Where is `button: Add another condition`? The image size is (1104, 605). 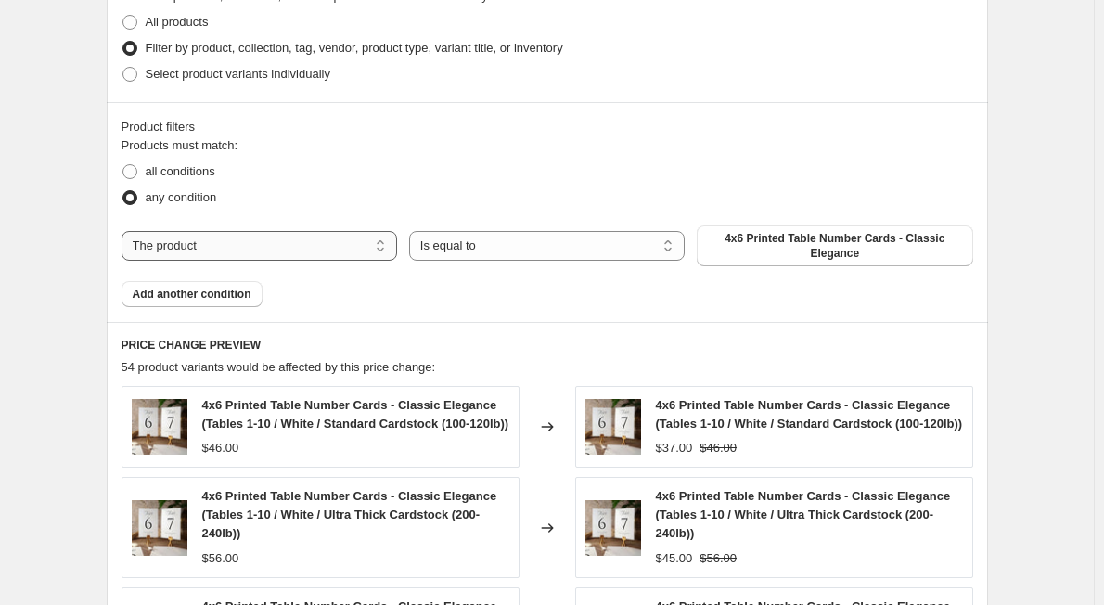
button: Add another condition is located at coordinates (192, 294).